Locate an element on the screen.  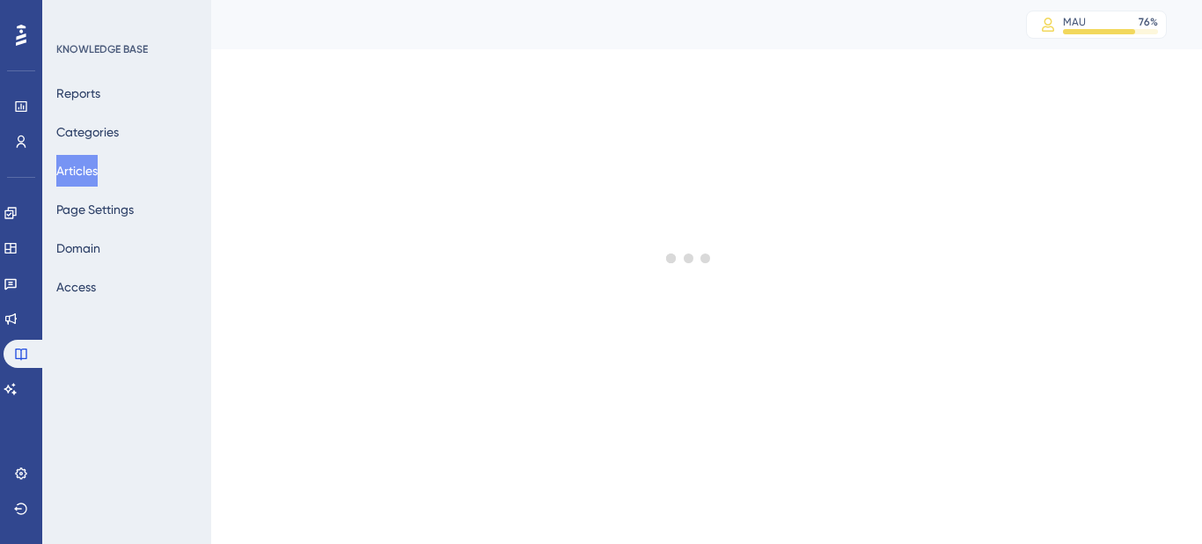
button: Categories is located at coordinates (87, 132).